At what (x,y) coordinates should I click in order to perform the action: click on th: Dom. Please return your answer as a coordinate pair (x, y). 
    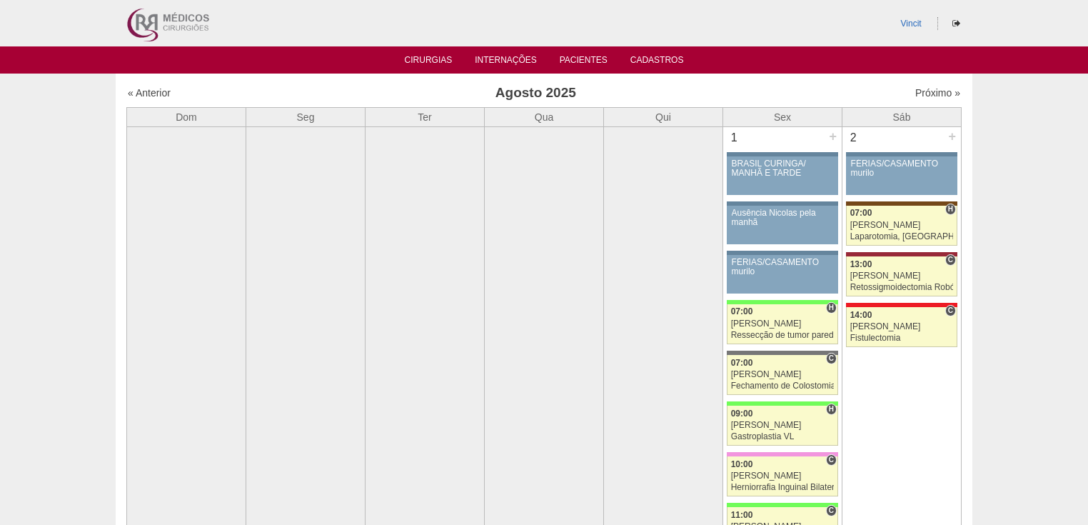
    Looking at the image, I should click on (186, 116).